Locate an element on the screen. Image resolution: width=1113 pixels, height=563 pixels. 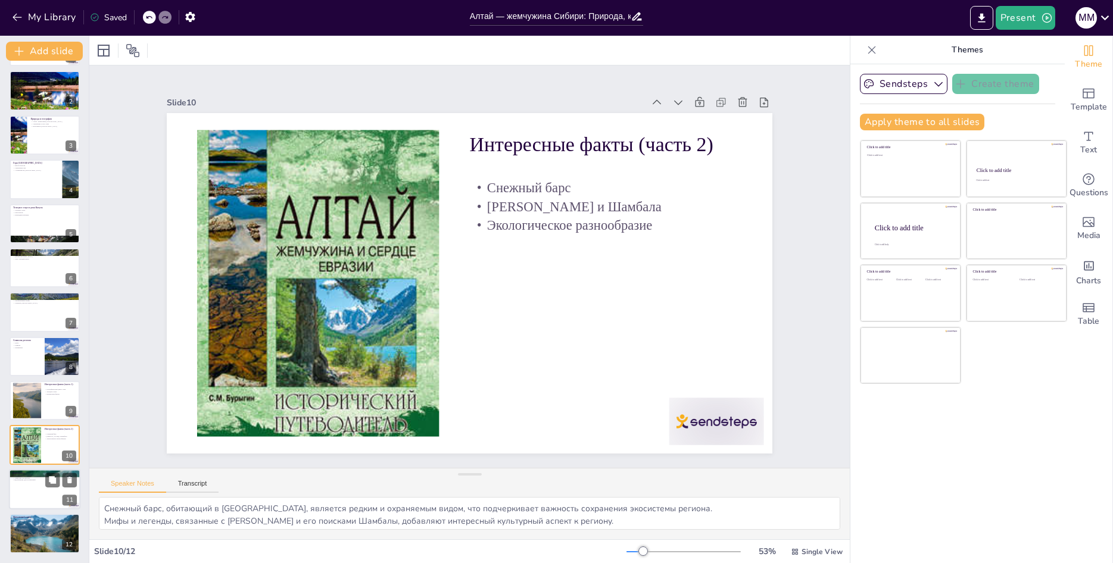
p: Интересные факты (часть 1) is located at coordinates (60, 385).